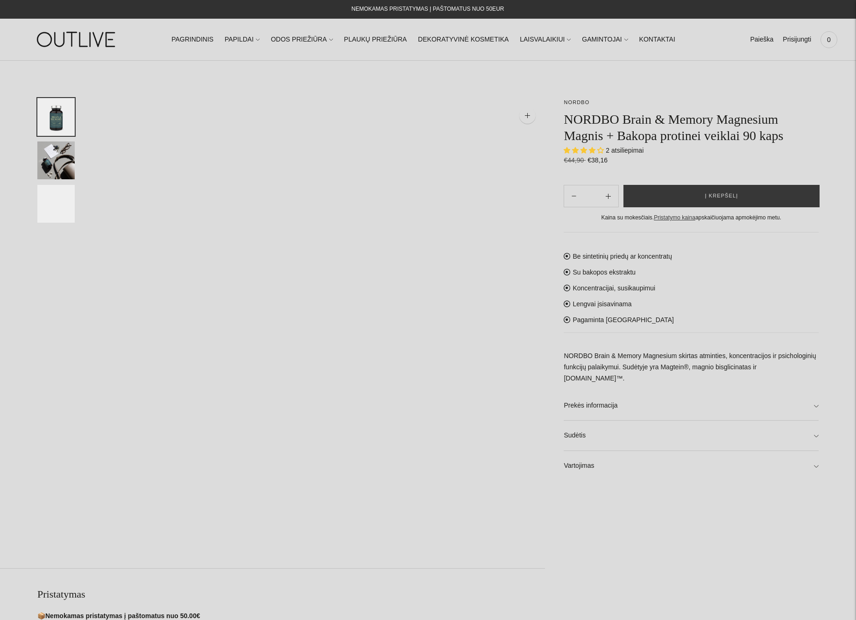 This screenshot has height=620, width=856. Describe the element at coordinates (122, 616) in the screenshot. I see `strong: Nemokamas pristatymas į paštomatus nuo 50.00€` at that location.